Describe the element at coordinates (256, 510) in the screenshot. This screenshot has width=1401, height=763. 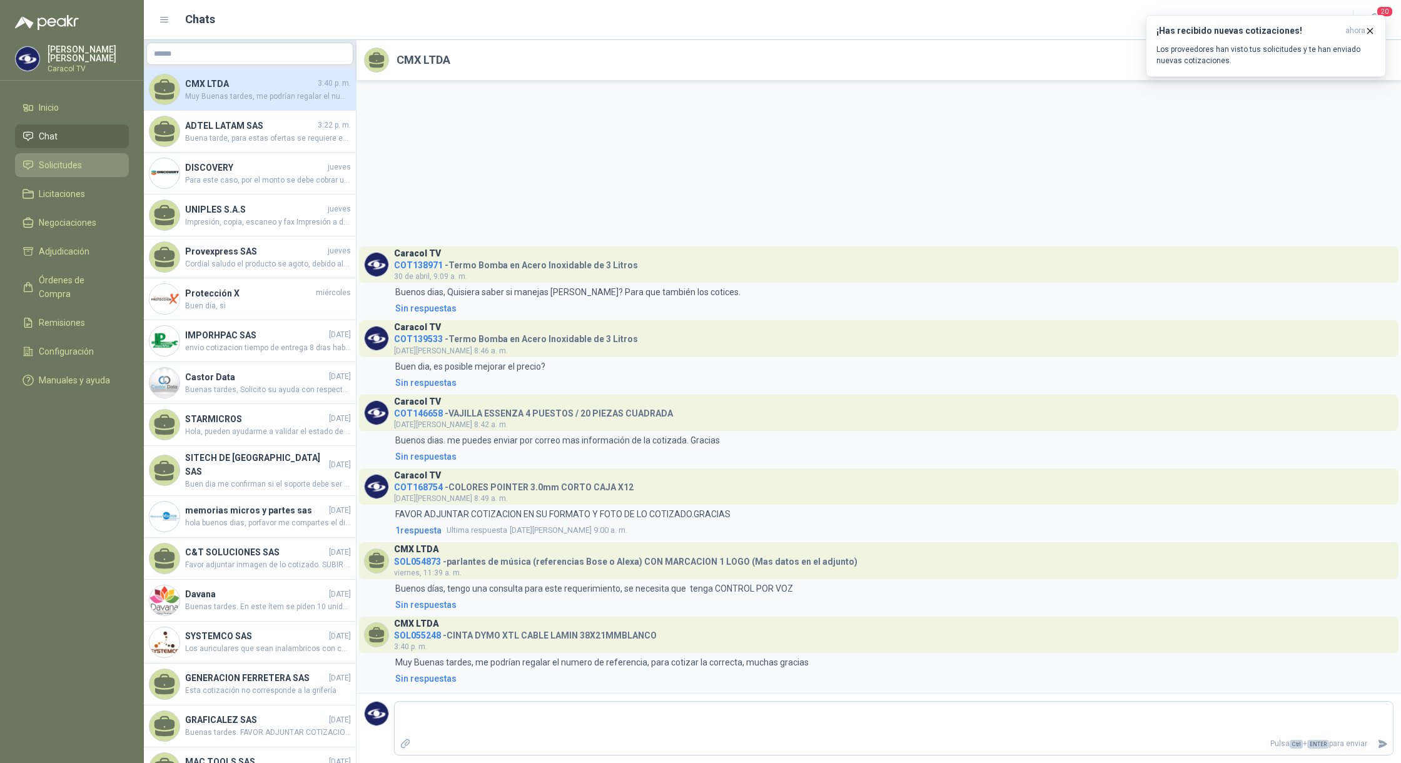
I see `h4: memorias micros y partes sas` at that location.